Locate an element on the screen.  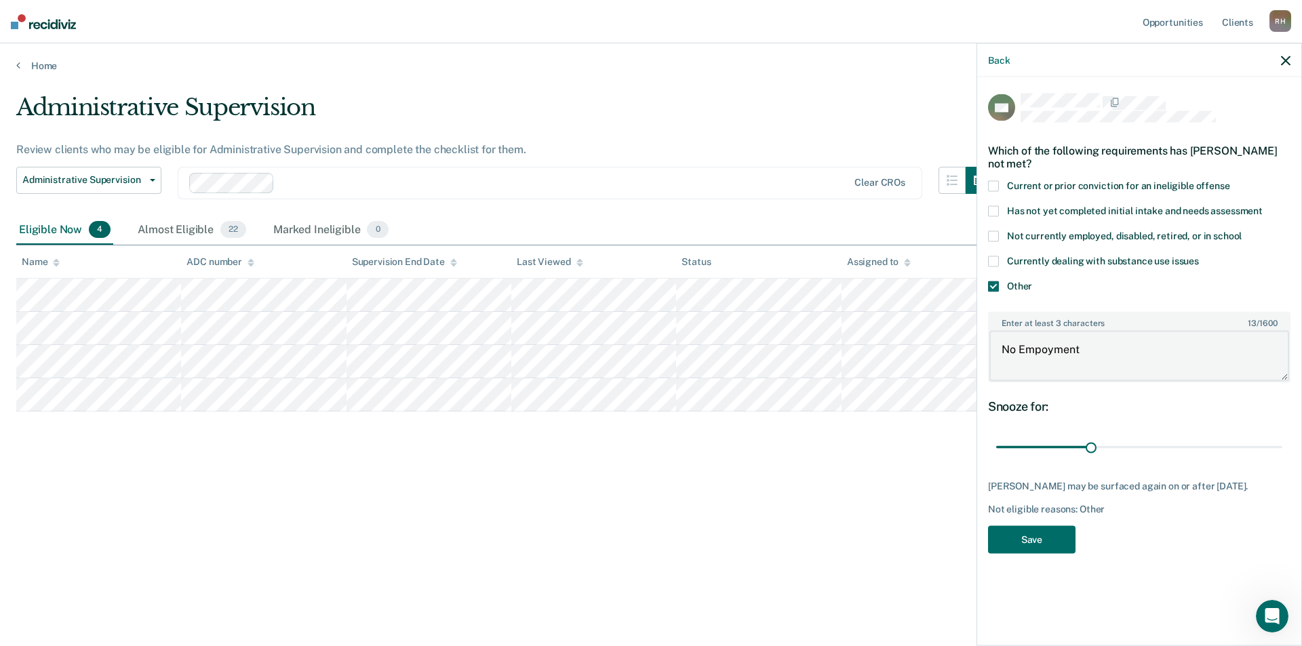
img: Recidiviz is located at coordinates (43, 22).